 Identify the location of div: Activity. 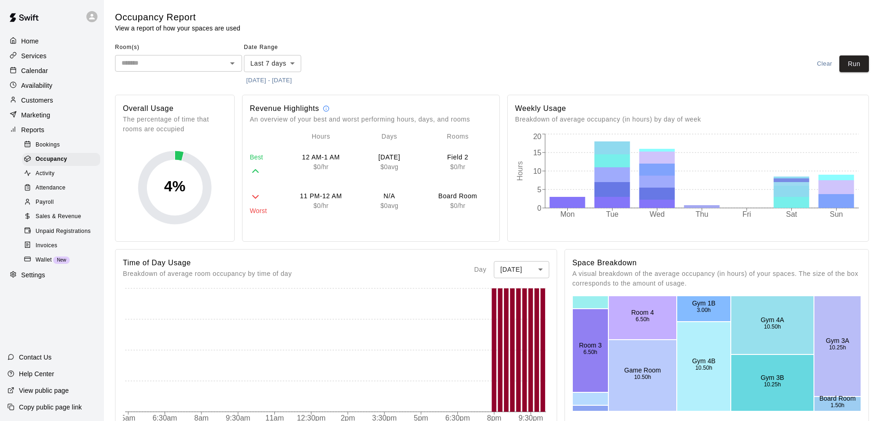
(61, 174).